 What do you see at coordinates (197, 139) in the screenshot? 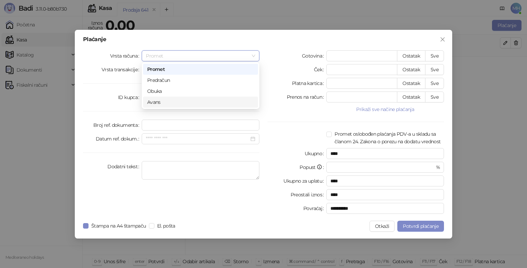
I see `input: Datum ref. dokum.` at bounding box center [197, 139].